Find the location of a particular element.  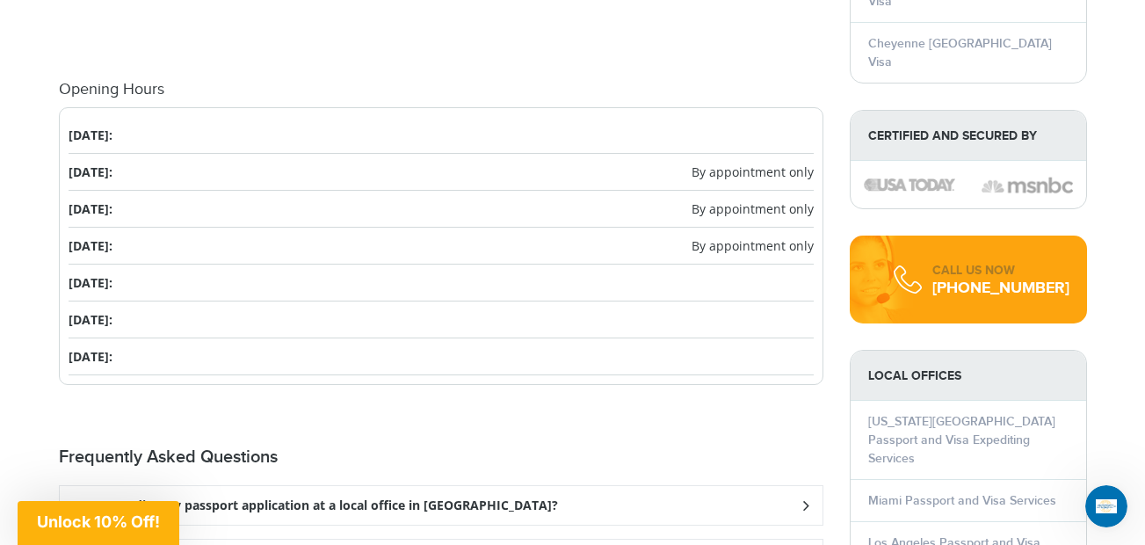

h2: Frequently Asked Questions is located at coordinates (441, 457).